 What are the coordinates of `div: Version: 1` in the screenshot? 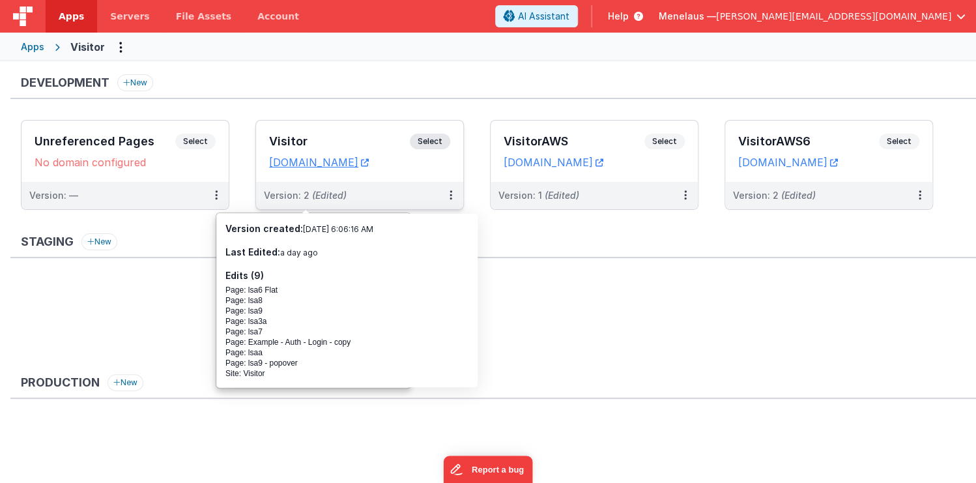 It's located at (539, 195).